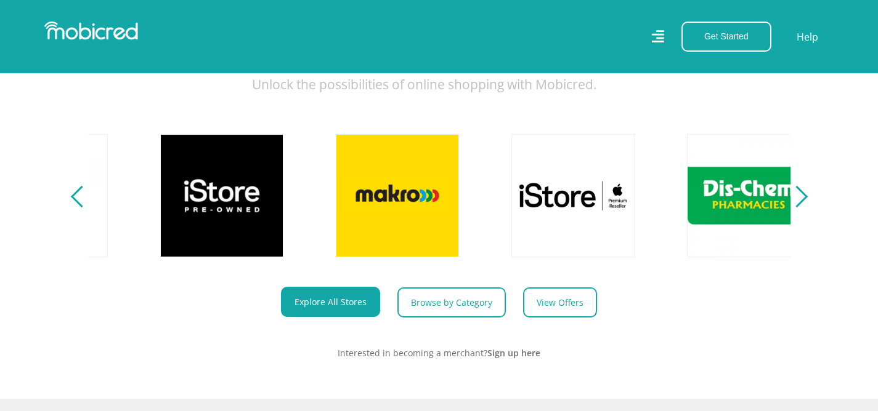 Image resolution: width=878 pixels, height=411 pixels. I want to click on button: Next, so click(796, 196).